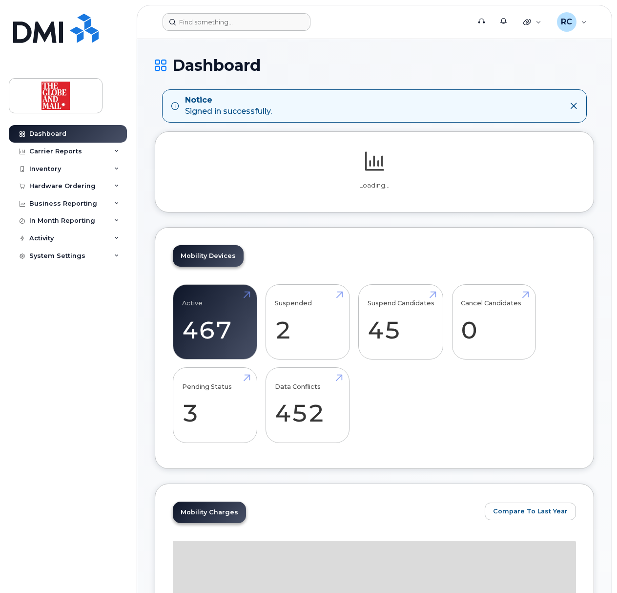  What do you see at coordinates (375, 65) in the screenshot?
I see `h1: Dashboard` at bounding box center [375, 65].